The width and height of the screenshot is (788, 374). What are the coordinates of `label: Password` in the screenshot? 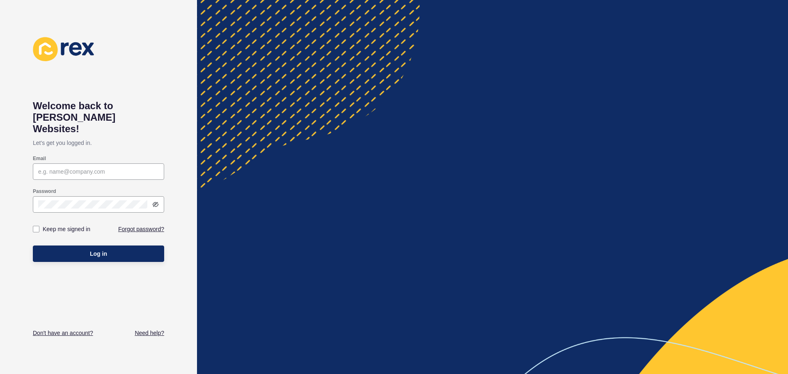 It's located at (44, 191).